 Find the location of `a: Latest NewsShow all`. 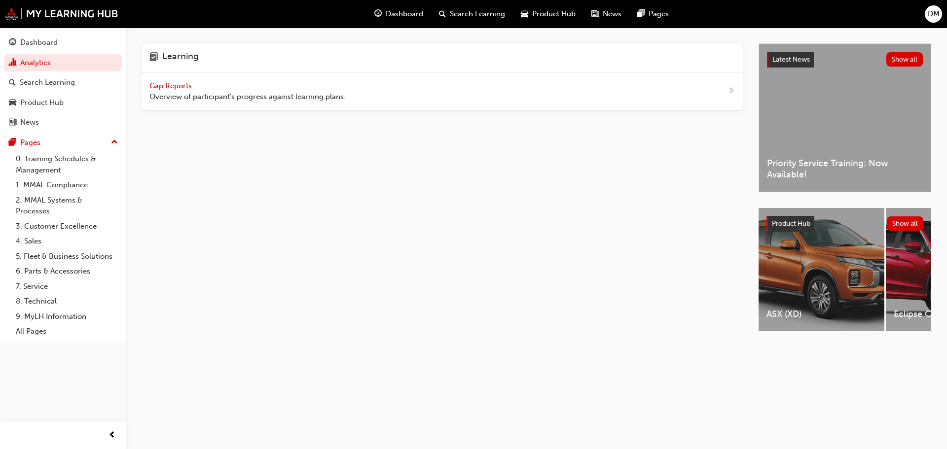

a: Latest NewsShow all is located at coordinates (845, 60).